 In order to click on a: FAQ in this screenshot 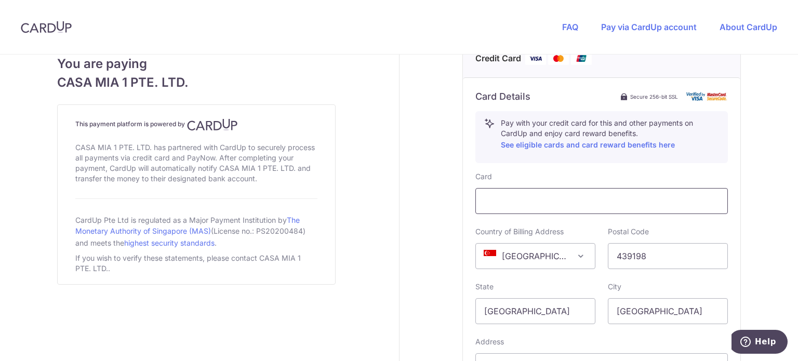, I will do `click(570, 27)`.